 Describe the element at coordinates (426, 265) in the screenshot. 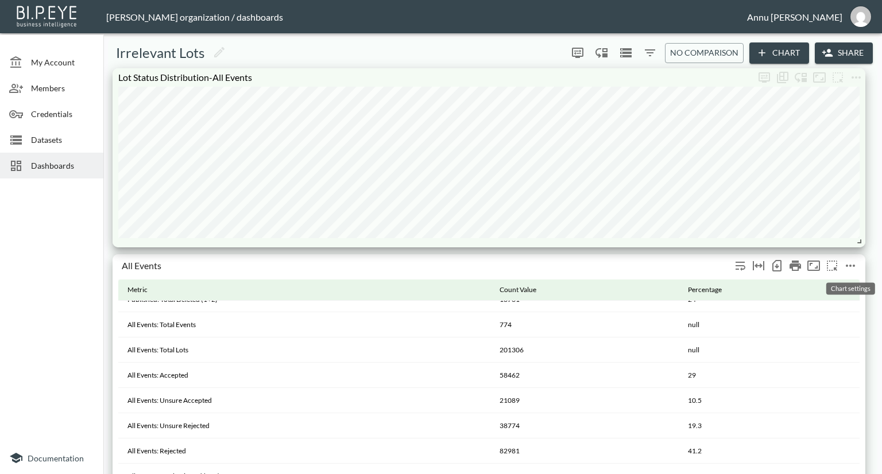

I see `div: All Events` at that location.